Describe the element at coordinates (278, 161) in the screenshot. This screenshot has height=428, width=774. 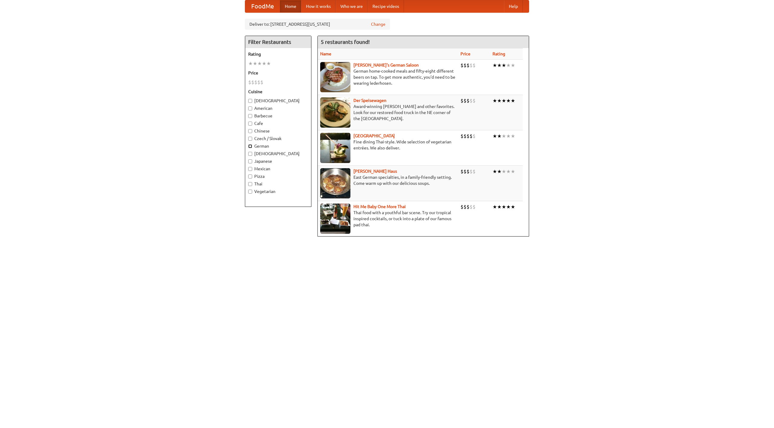
I see `label: Japanese` at that location.